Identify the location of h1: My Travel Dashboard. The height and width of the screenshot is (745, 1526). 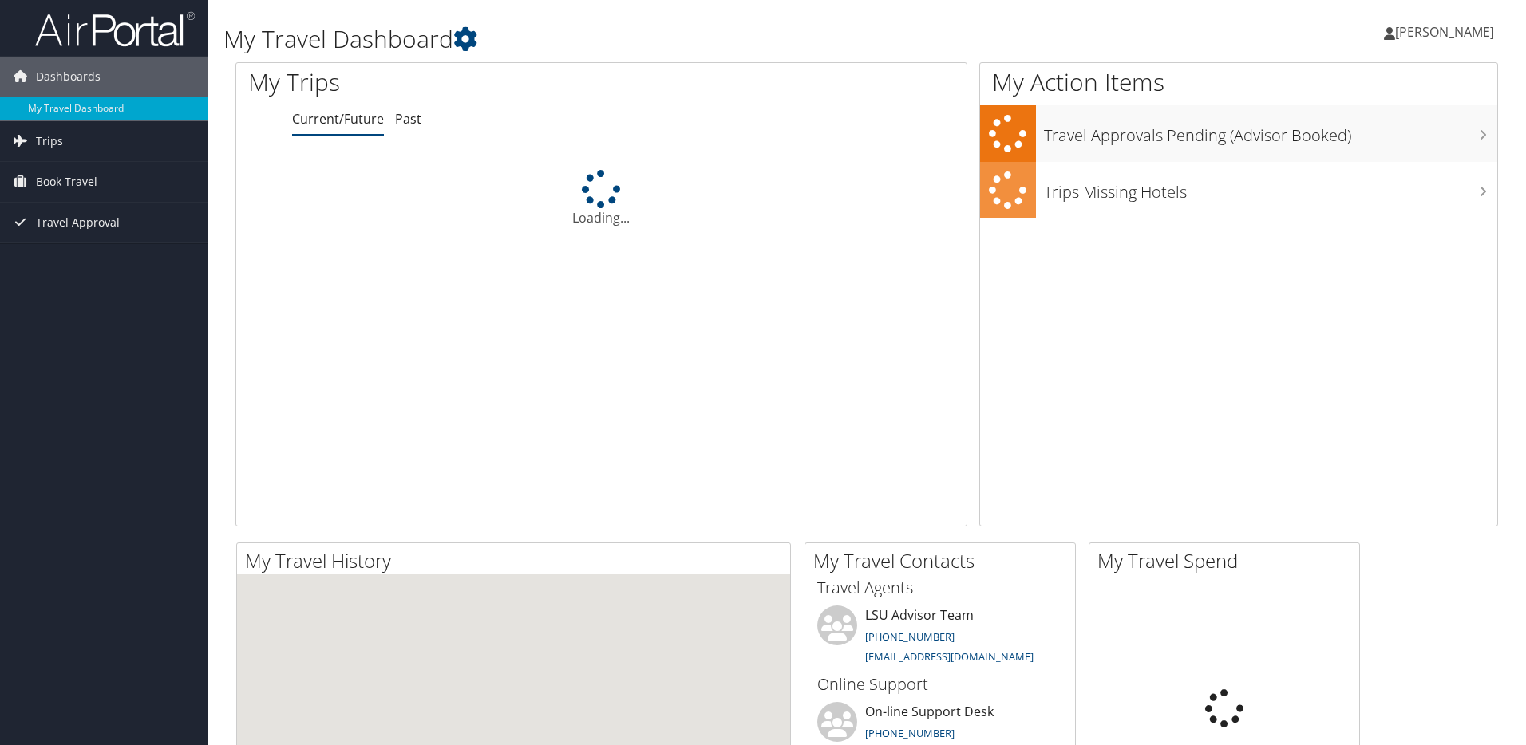
(652, 39).